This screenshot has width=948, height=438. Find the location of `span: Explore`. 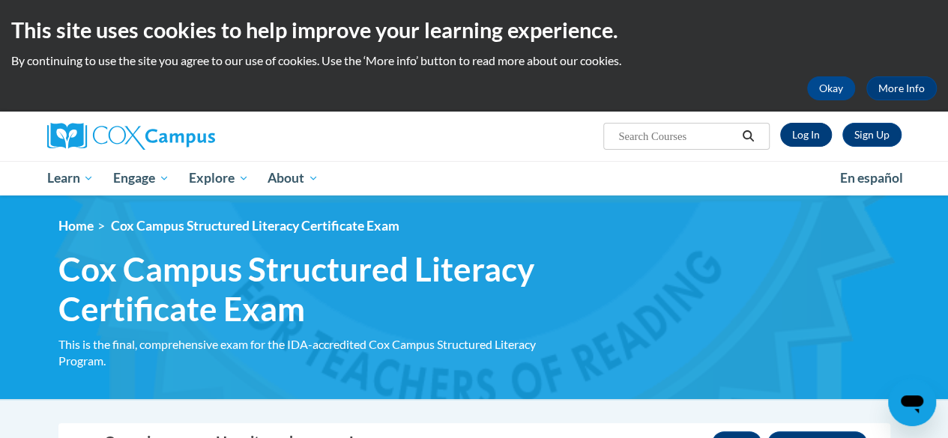

span: Explore is located at coordinates (219, 178).